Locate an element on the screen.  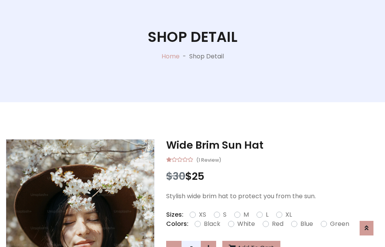
label: L is located at coordinates (267, 215).